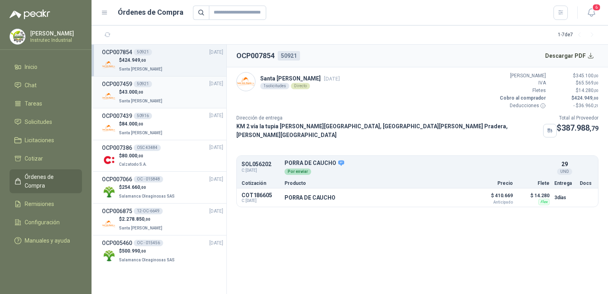 This screenshot has width=608, height=294. I want to click on span: ,21, so click(596, 106).